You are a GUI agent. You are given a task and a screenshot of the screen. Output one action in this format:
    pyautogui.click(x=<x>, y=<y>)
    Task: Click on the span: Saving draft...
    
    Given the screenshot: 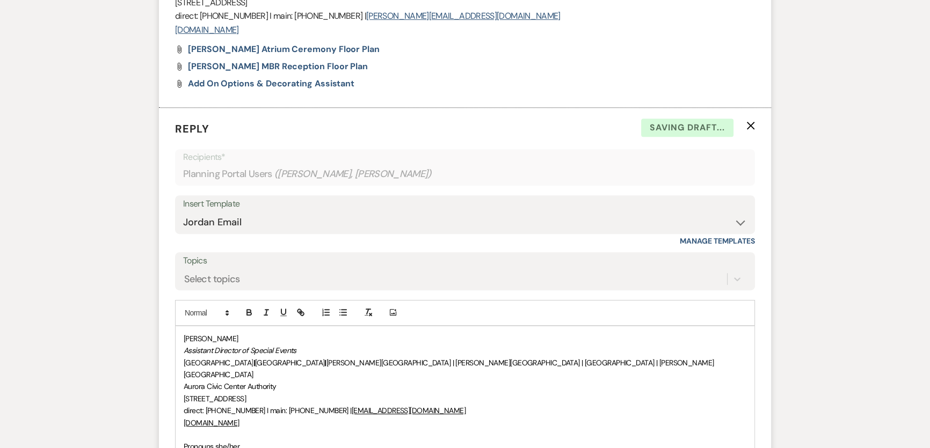 What is the action you would take?
    pyautogui.click(x=687, y=128)
    